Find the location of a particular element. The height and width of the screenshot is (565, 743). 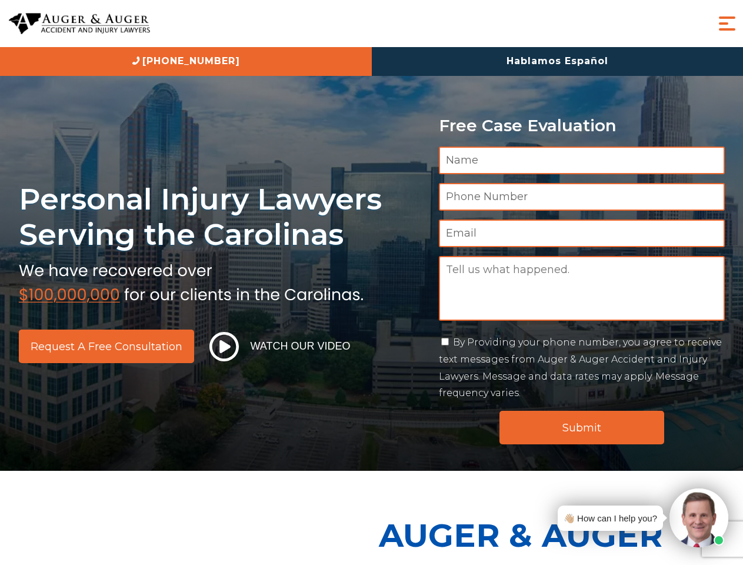

input: Name is located at coordinates (582, 160).